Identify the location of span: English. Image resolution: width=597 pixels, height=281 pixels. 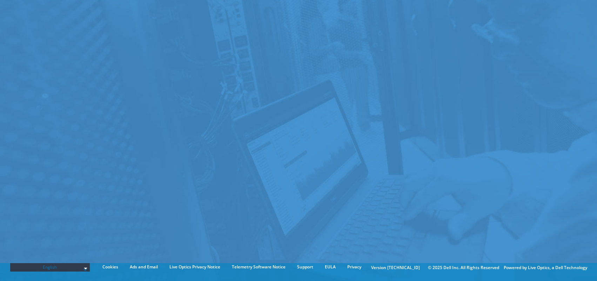
(50, 268).